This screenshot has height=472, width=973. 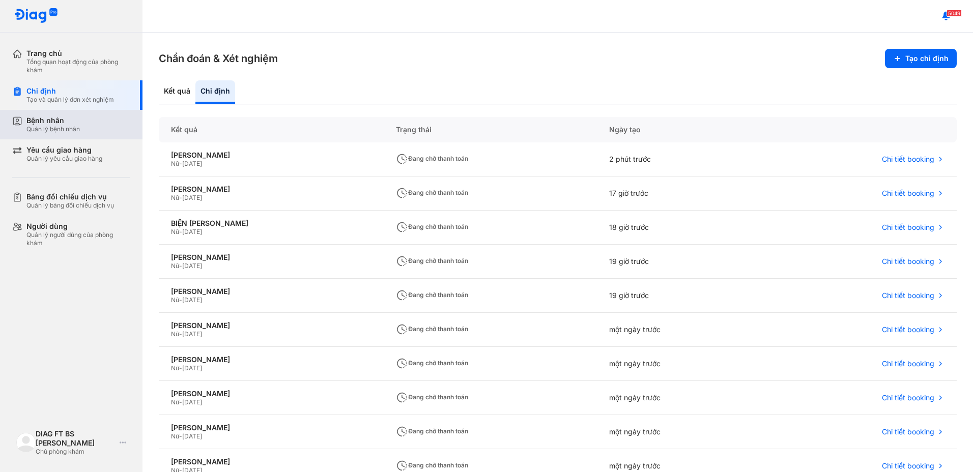 What do you see at coordinates (75, 452) in the screenshot?
I see `div: Chủ phòng khám` at bounding box center [75, 452].